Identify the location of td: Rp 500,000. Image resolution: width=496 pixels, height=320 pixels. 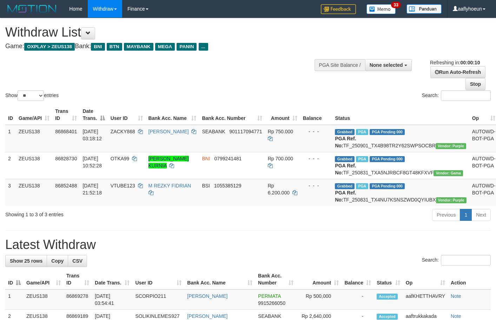
(319, 299).